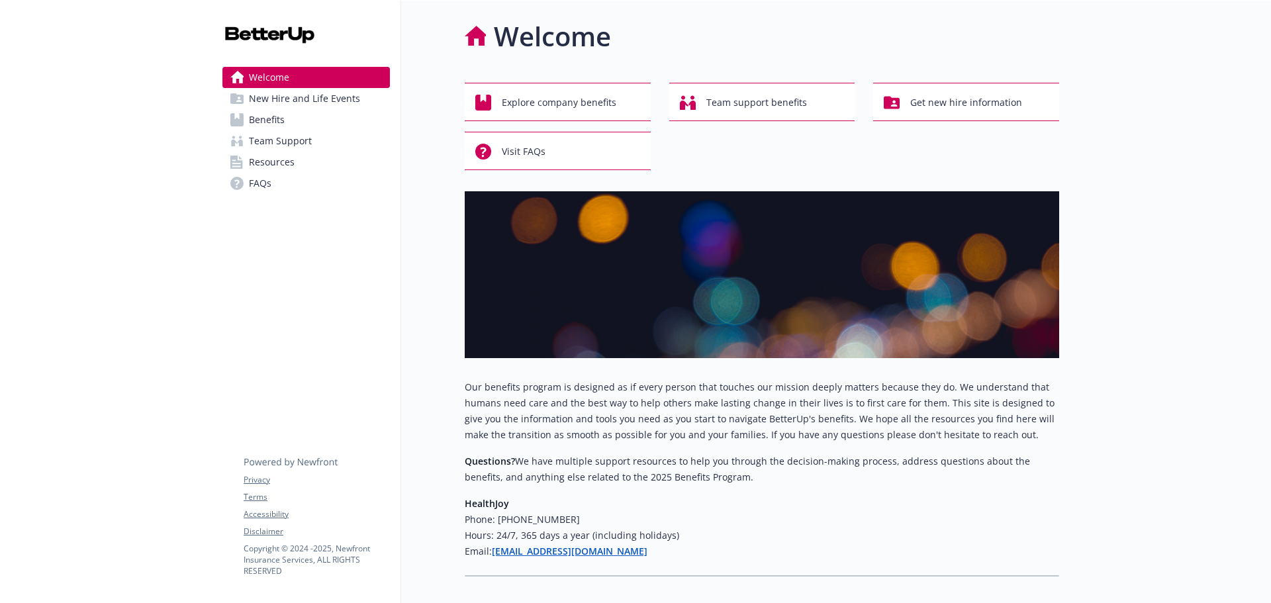 Image resolution: width=1271 pixels, height=603 pixels. What do you see at coordinates (524, 152) in the screenshot?
I see `span: Visit FAQs` at bounding box center [524, 152].